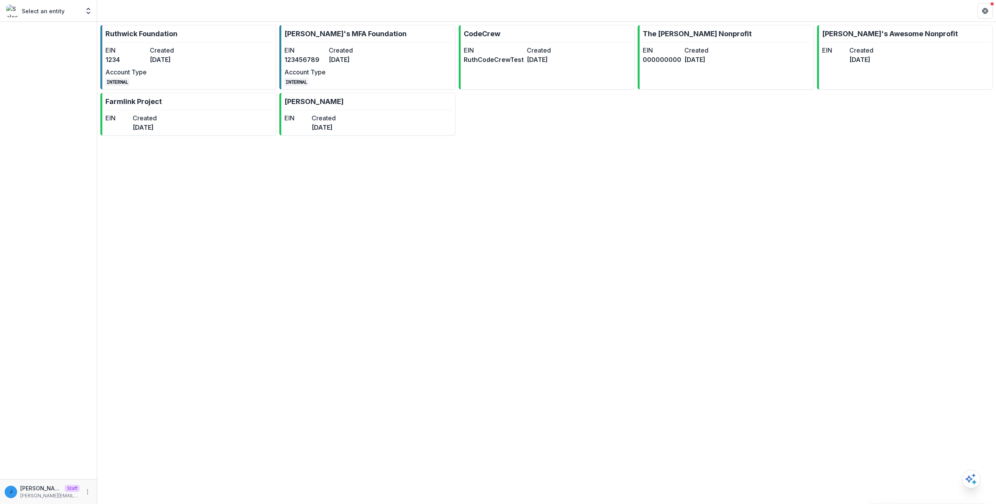 The height and width of the screenshot is (504, 996). What do you see at coordinates (72, 488) in the screenshot?
I see `p: Staff` at bounding box center [72, 488].